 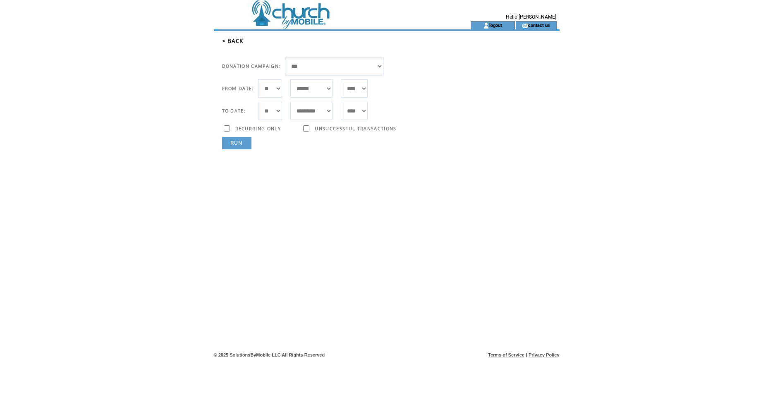 I want to click on span: FROM DATE:, so click(x=238, y=89).